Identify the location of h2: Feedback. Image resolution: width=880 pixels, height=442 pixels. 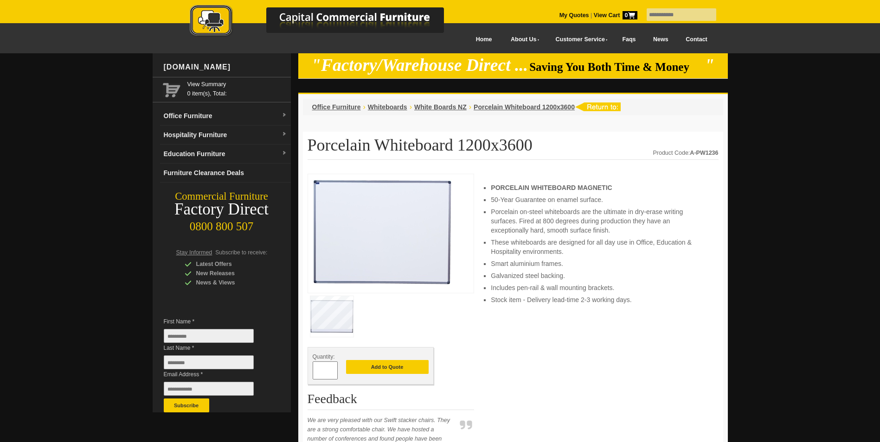
(391, 401).